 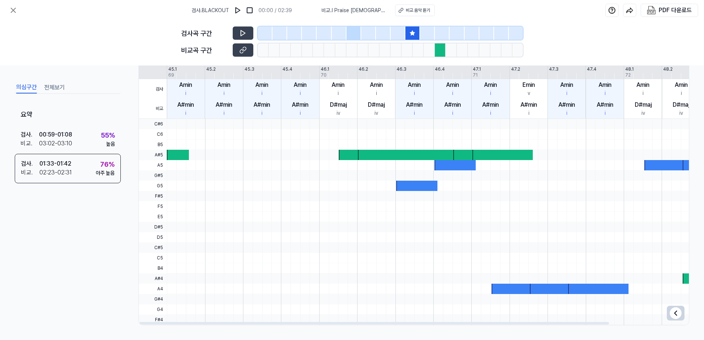 I want to click on div: 70, so click(x=324, y=75).